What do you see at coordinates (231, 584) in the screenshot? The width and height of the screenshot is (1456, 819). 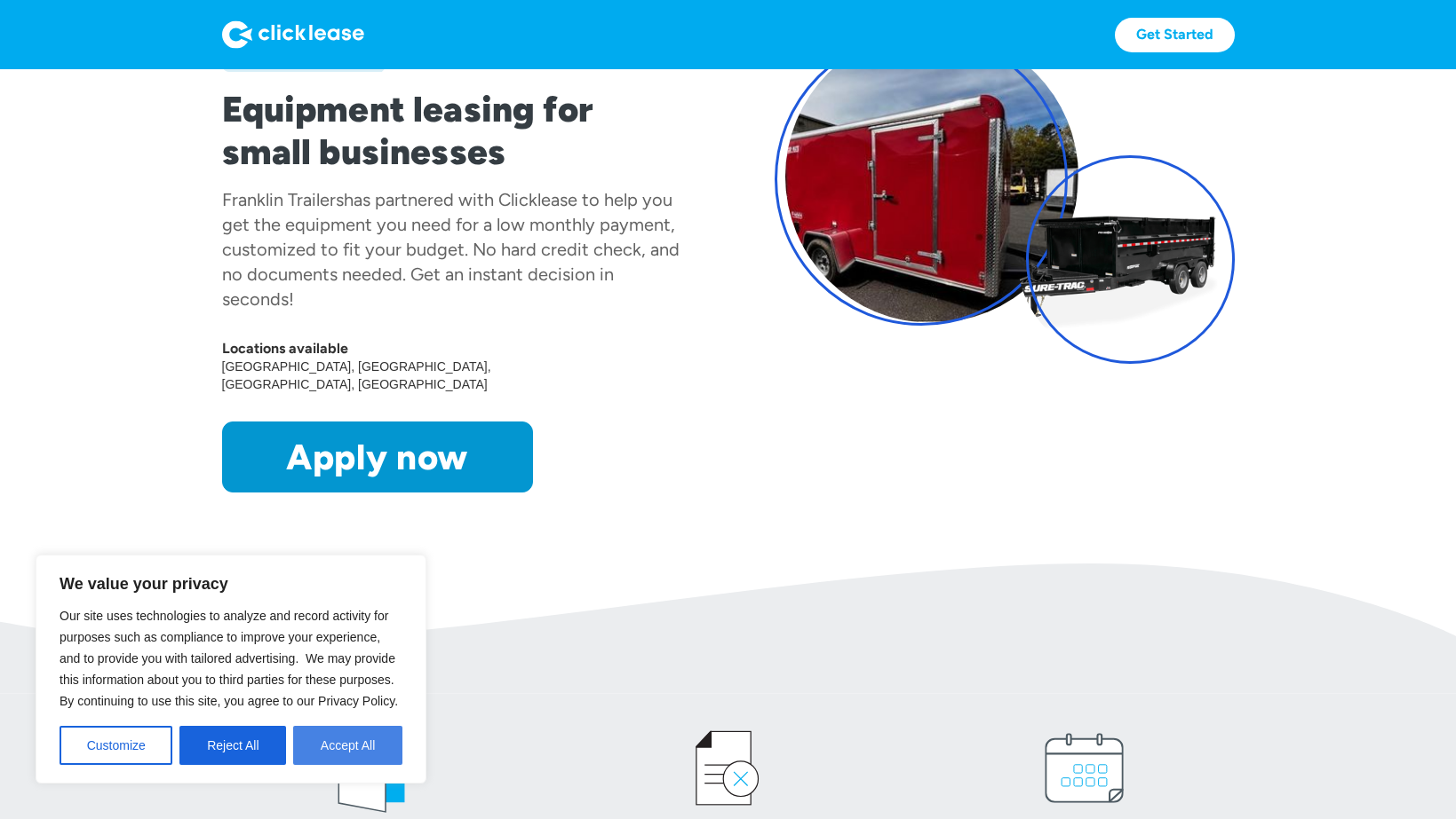 I see `p: We value your privacy` at bounding box center [231, 584].